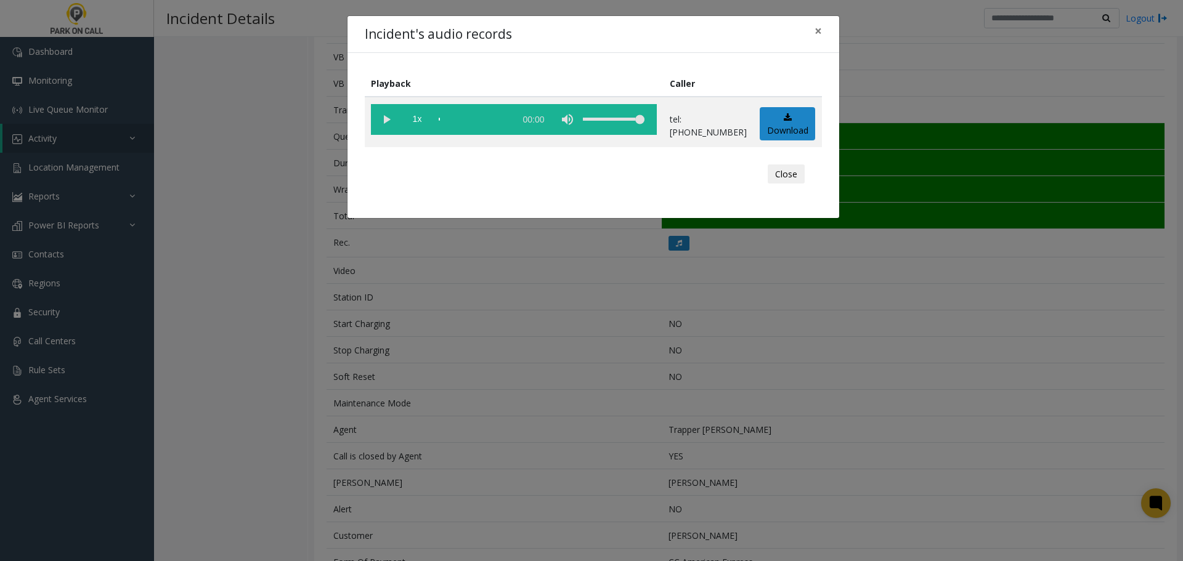 This screenshot has height=561, width=1183. What do you see at coordinates (787, 124) in the screenshot?
I see `a: Download` at bounding box center [787, 124].